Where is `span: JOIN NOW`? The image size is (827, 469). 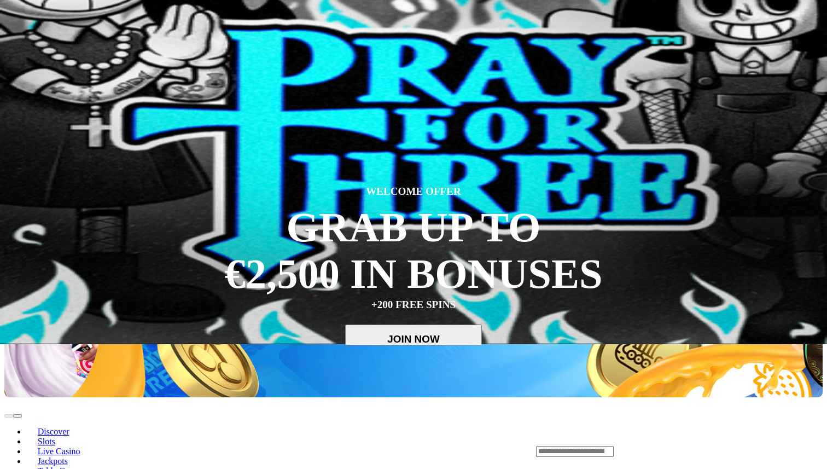 span: JOIN NOW is located at coordinates (414, 339).